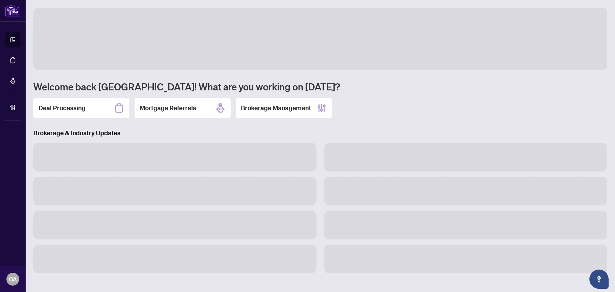  Describe the element at coordinates (62, 108) in the screenshot. I see `h2: Deal Processing` at that location.